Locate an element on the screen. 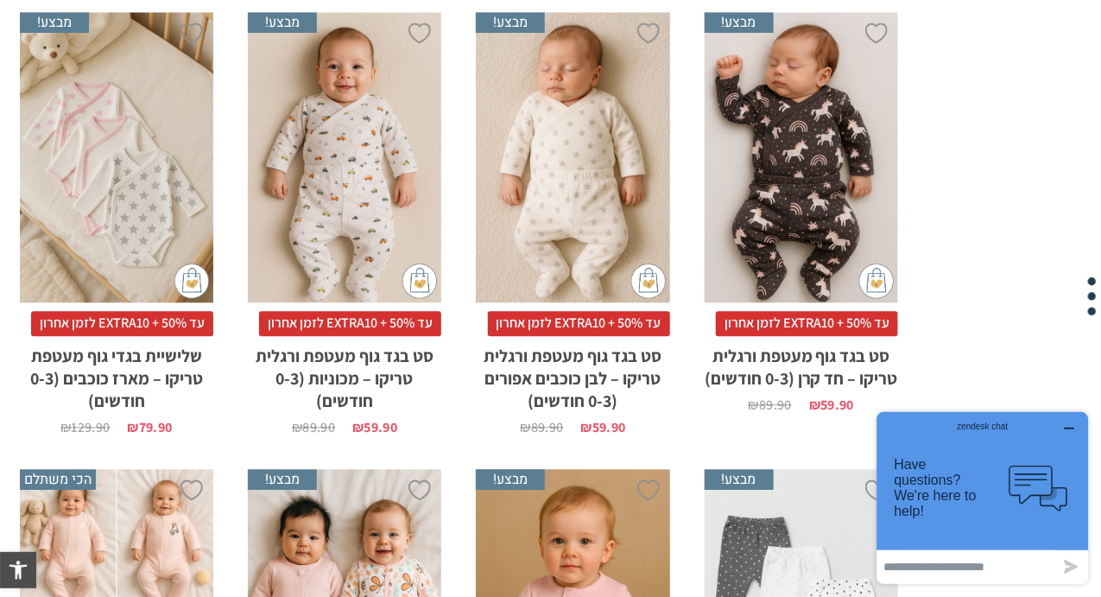  a: מבצע! סט בגד גוף מעטפת ורגלית טריקו - לבן כוכבים אפורים (0-3 חודשים) עד 50% + EXTRA10 לזמן אחרוןס... is located at coordinates (573, 223).